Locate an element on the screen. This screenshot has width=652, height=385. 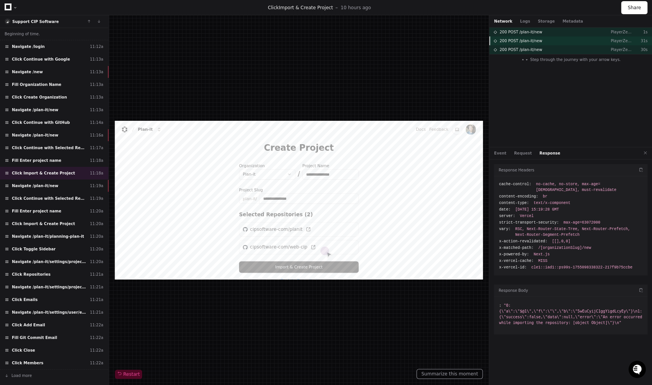
p: 1s is located at coordinates (640, 32).